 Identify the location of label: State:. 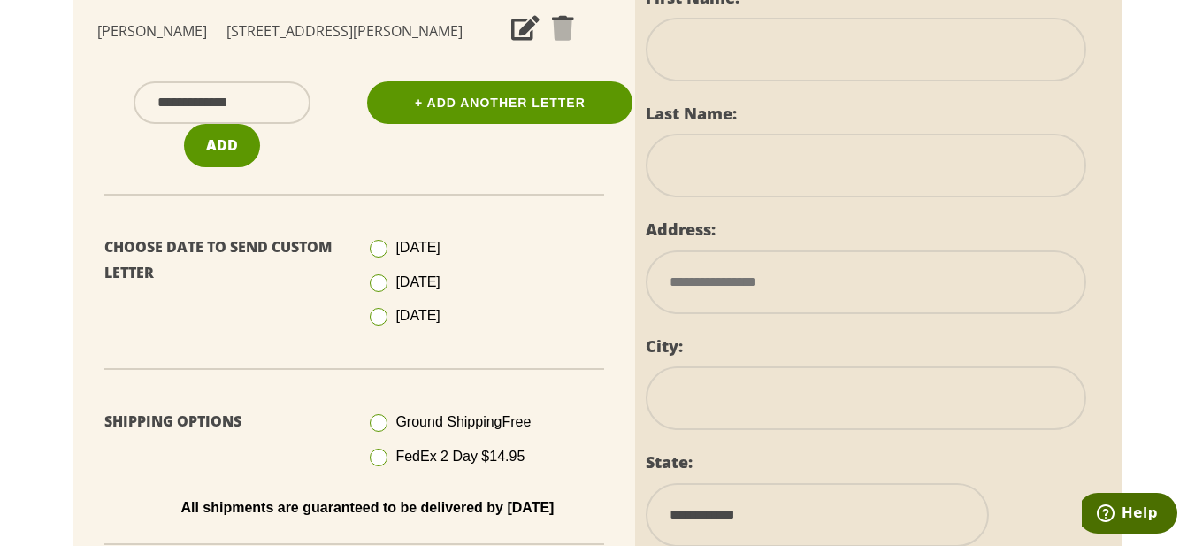
(669, 462).